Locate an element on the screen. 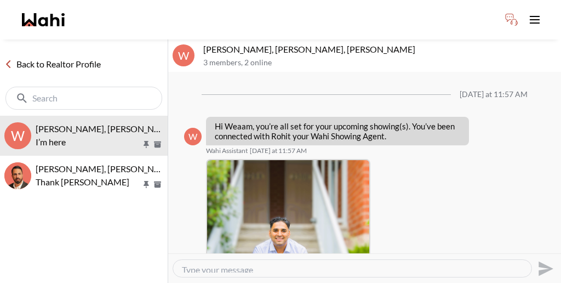  div: Weaam Hassan, Behnam is located at coordinates (18, 175).